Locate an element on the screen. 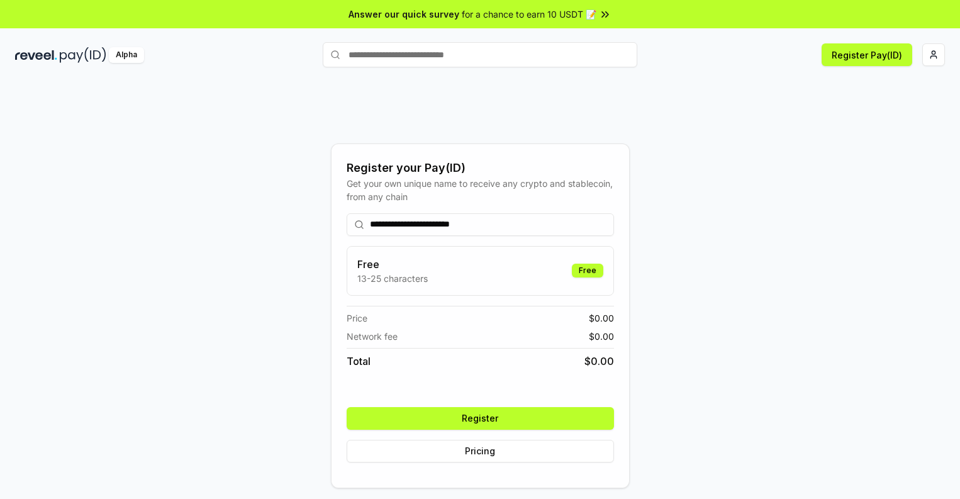 The image size is (960, 499). div: Register your Pay(ID) is located at coordinates (480, 168).